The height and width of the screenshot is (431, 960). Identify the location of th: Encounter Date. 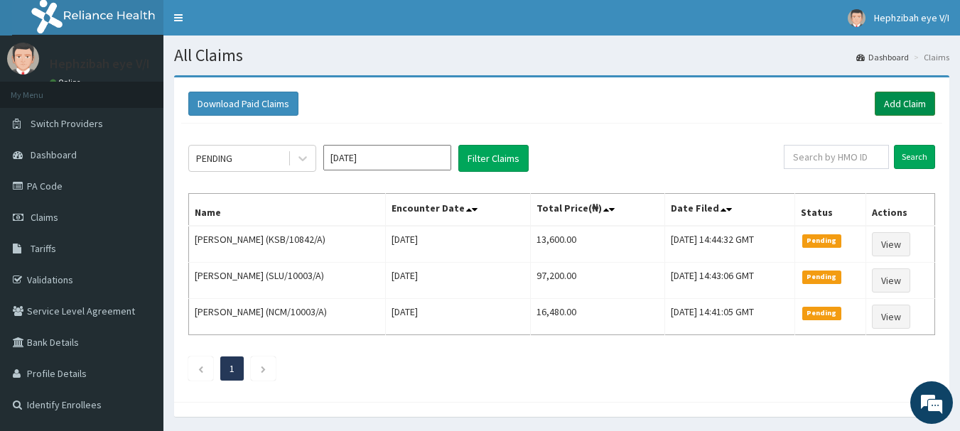
(458, 210).